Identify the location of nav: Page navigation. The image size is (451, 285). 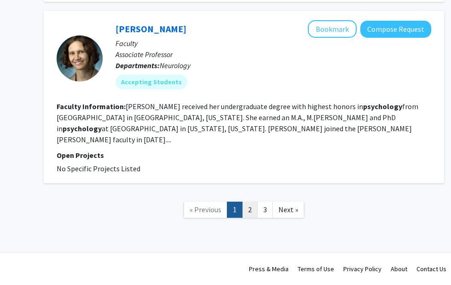
(244, 211).